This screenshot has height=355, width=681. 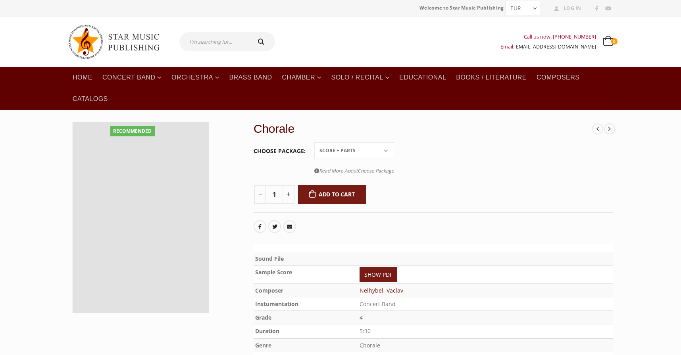 What do you see at coordinates (195, 77) in the screenshot?
I see `a: Orchestra` at bounding box center [195, 77].